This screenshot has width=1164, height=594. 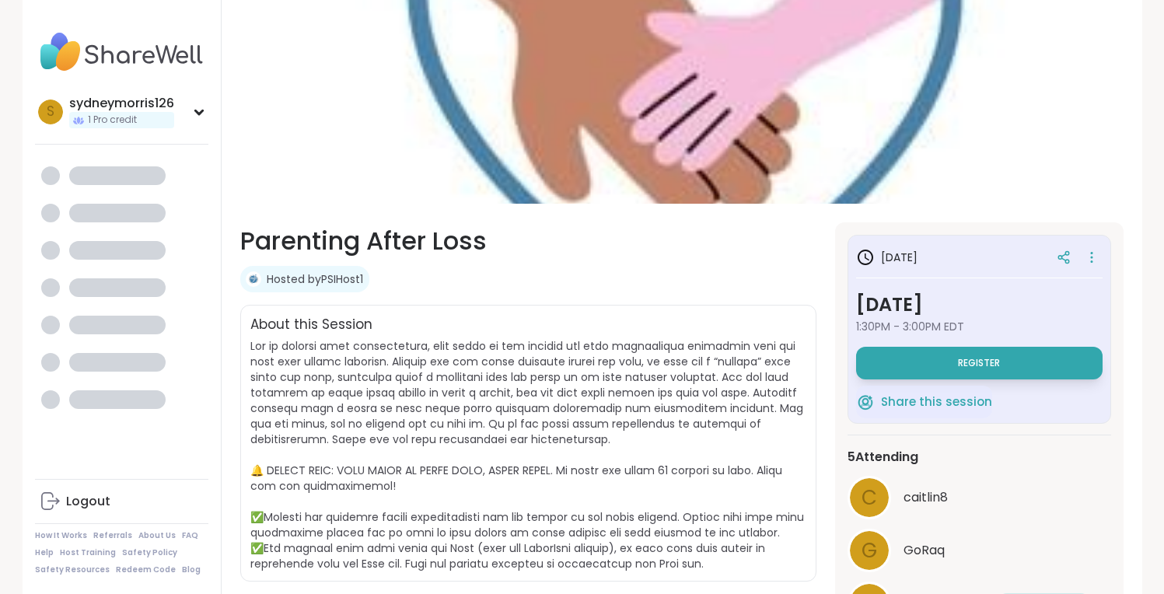 What do you see at coordinates (44, 553) in the screenshot?
I see `a: Help` at bounding box center [44, 553].